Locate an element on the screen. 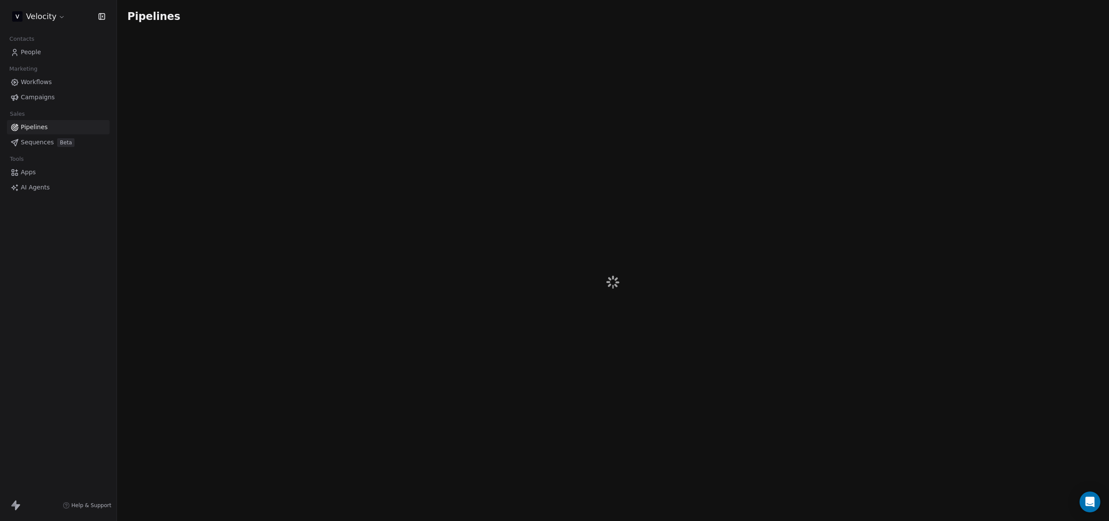 The height and width of the screenshot is (521, 1109). span: Beta is located at coordinates (66, 142).